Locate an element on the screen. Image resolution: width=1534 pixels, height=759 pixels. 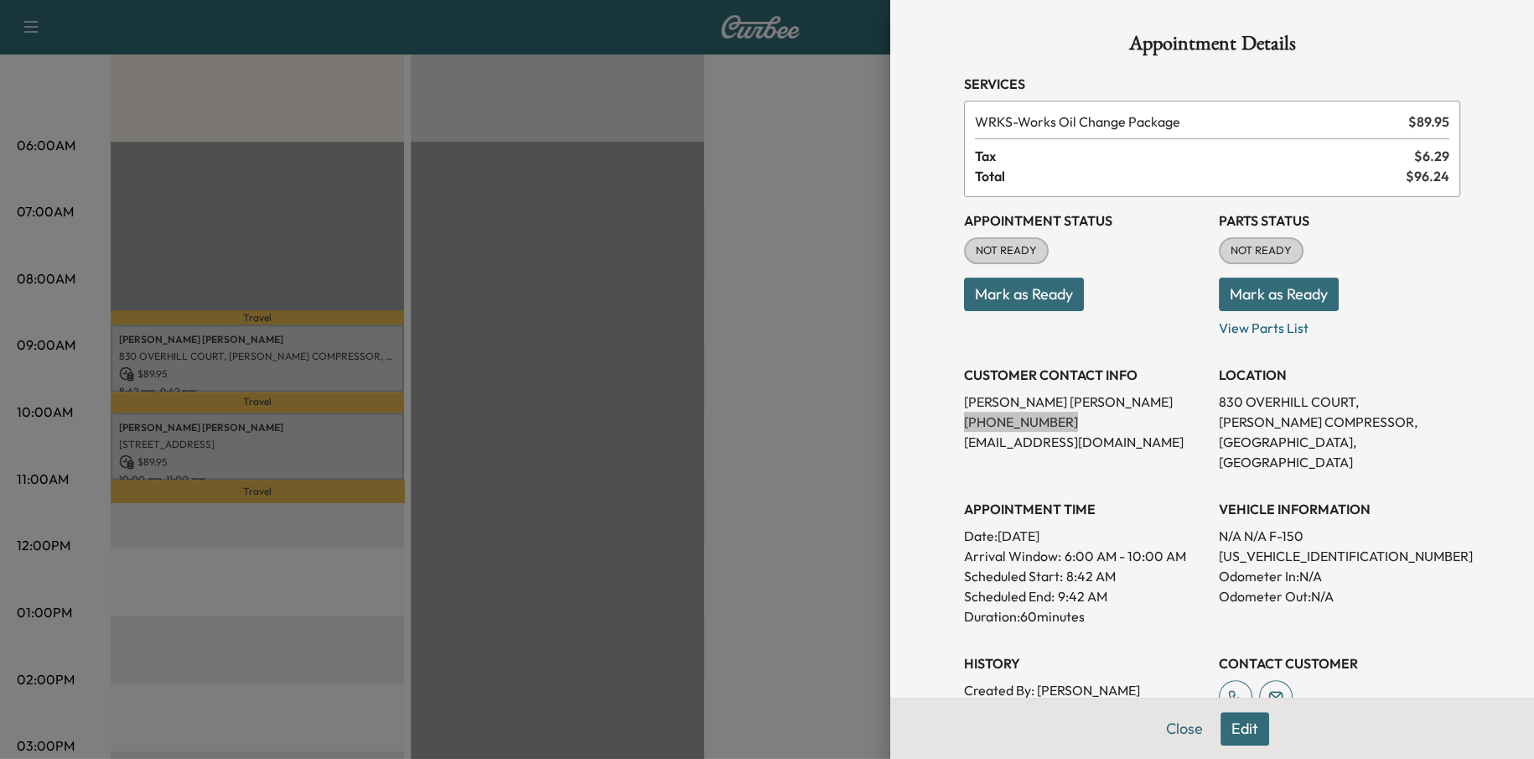
h3: Appointment Status is located at coordinates (1085, 220).